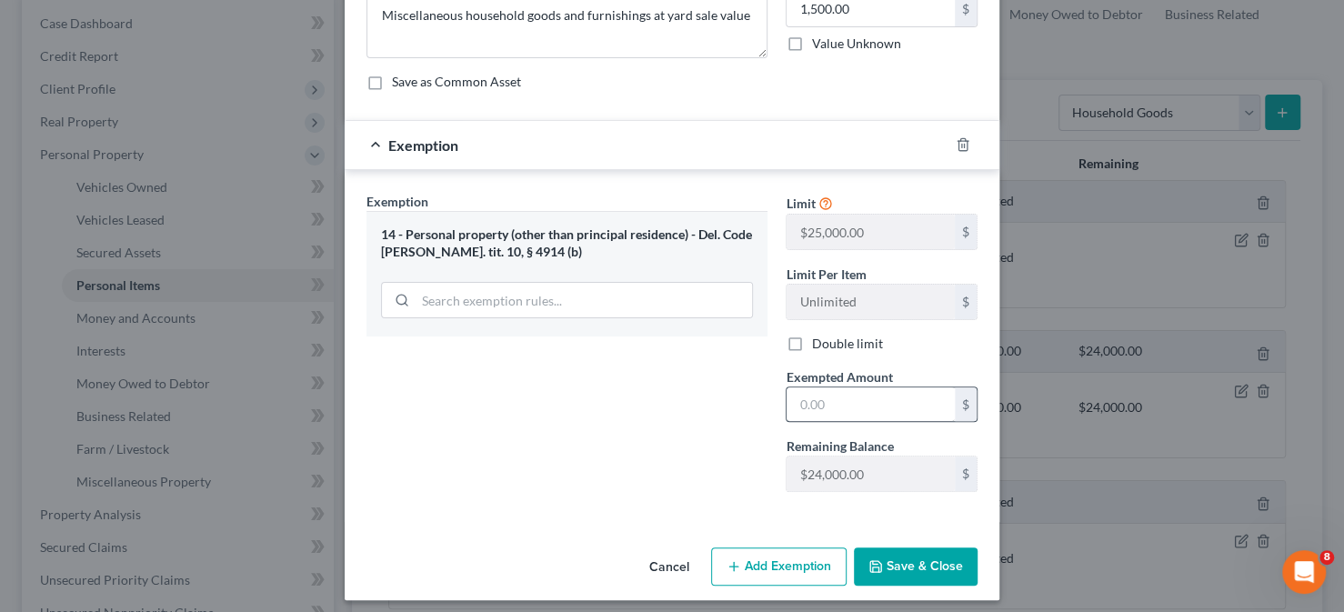 This screenshot has height=612, width=1344. I want to click on input: 0.00, so click(870, 405).